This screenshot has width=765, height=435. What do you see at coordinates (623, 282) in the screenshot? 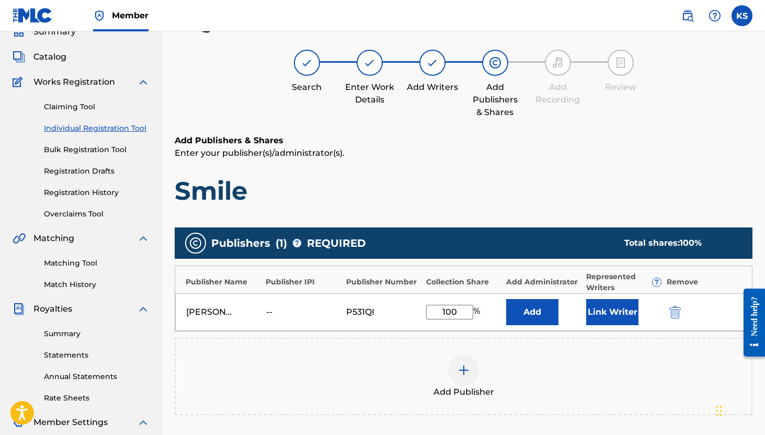
I see `div: Represented Writers` at bounding box center [623, 282].